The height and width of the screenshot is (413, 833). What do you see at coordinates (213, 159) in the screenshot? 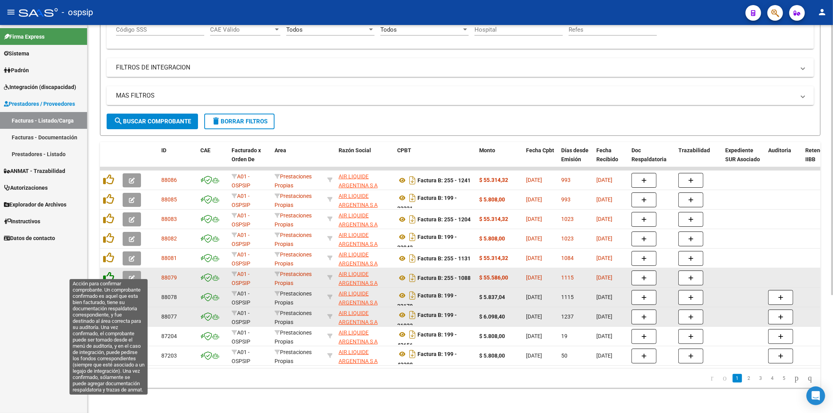
I see `datatable-header-cell: CAE` at bounding box center [213, 159].